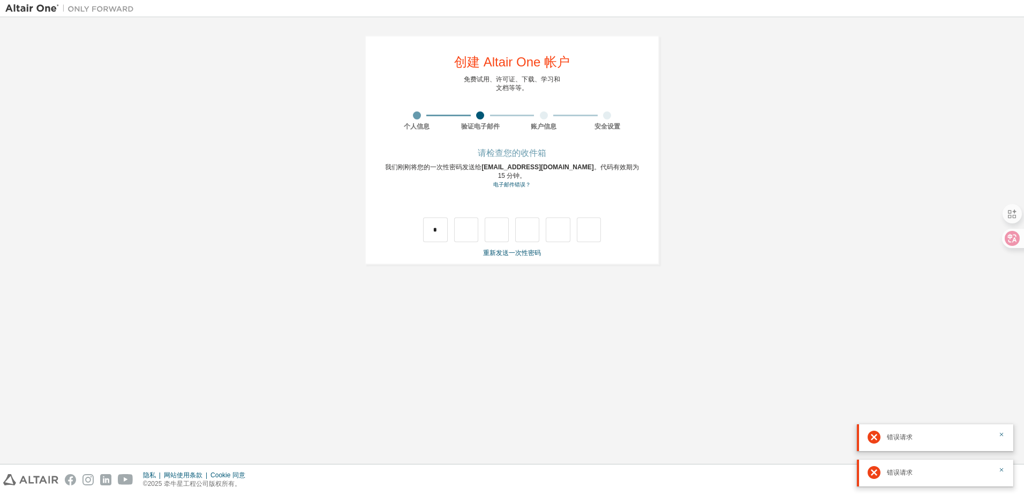 Image resolution: width=1024 pixels, height=495 pixels. Describe the element at coordinates (512, 84) in the screenshot. I see `div: 免费试用、许可证、下载、学习和 文档等等。` at that location.